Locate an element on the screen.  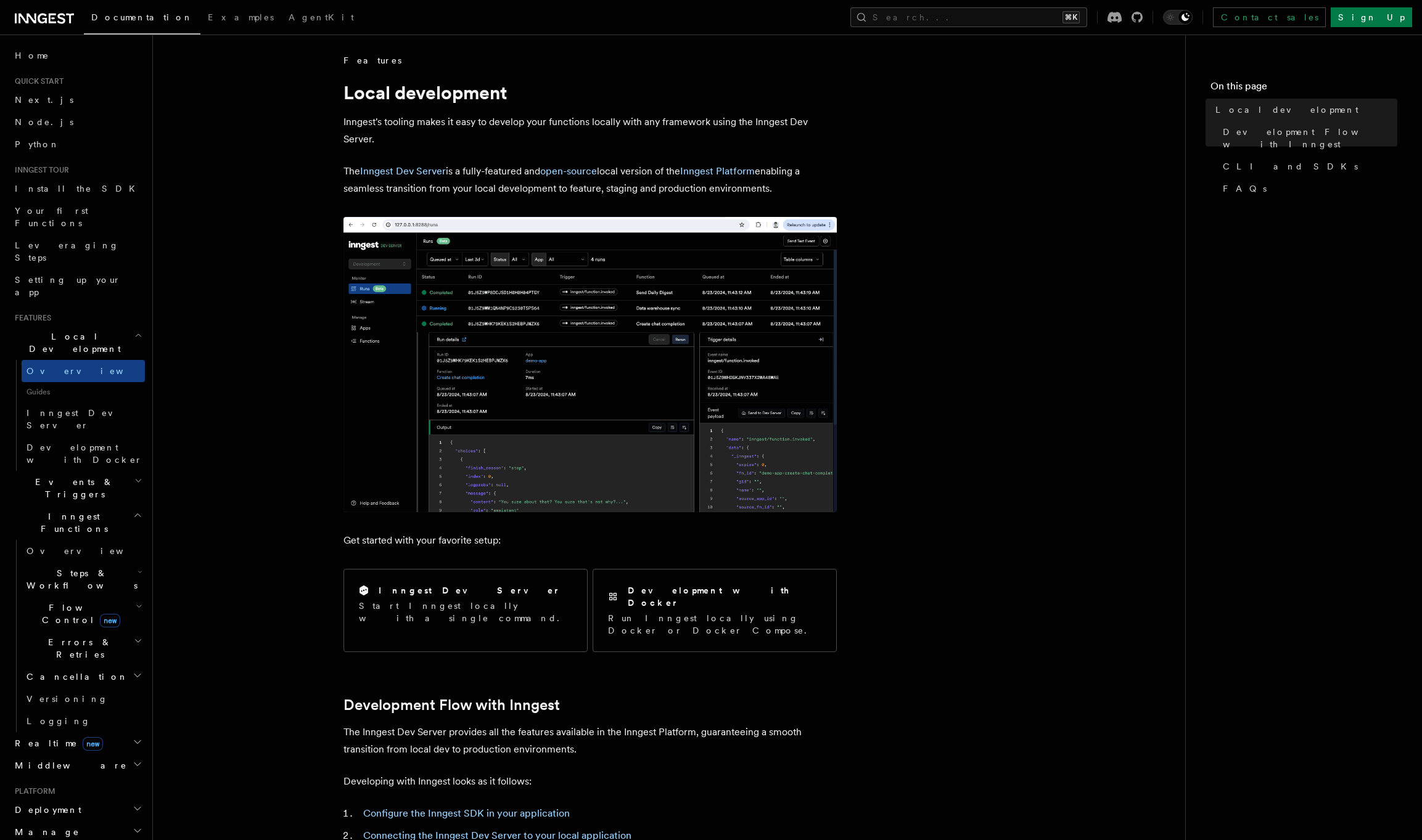
span: Middleware is located at coordinates (69, 766).